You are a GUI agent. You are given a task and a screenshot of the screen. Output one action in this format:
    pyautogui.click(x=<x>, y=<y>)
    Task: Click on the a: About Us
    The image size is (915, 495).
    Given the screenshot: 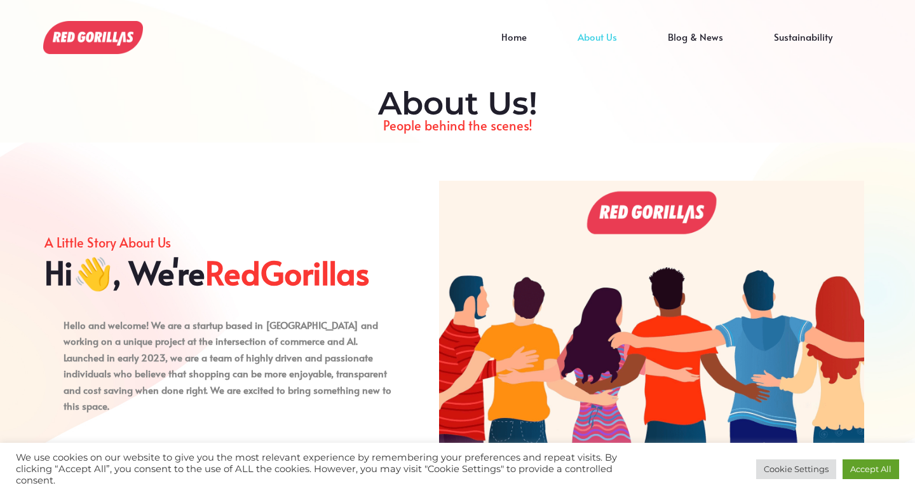 What is the action you would take?
    pyautogui.click(x=597, y=46)
    